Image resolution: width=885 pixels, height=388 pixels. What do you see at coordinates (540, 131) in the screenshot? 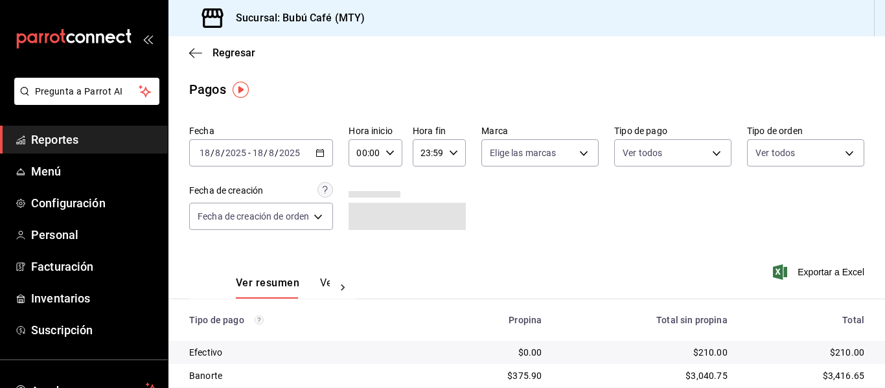
I see `label: Marca` at bounding box center [540, 131].